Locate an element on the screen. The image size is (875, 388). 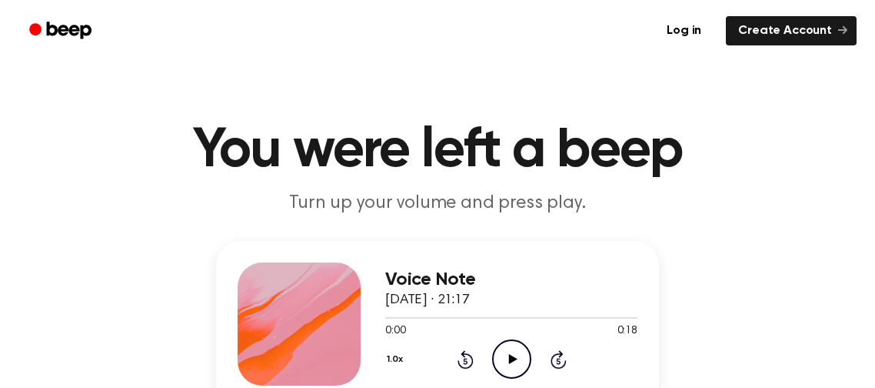
a: Beep is located at coordinates (62, 31).